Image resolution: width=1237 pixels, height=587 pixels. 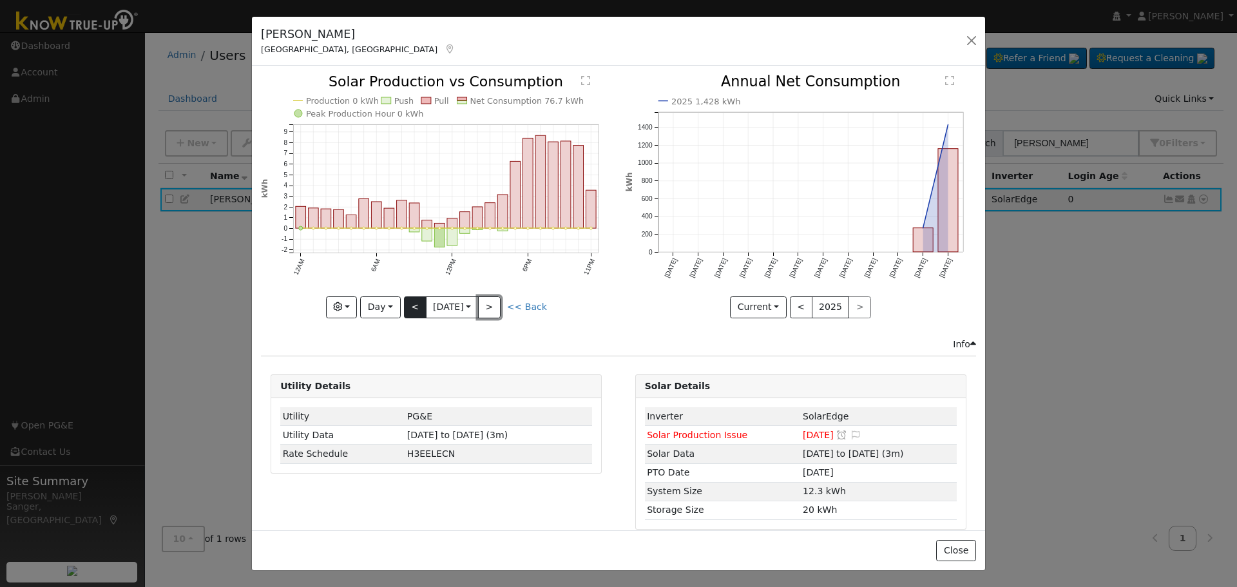 I want to click on text: 12AM, so click(x=299, y=267).